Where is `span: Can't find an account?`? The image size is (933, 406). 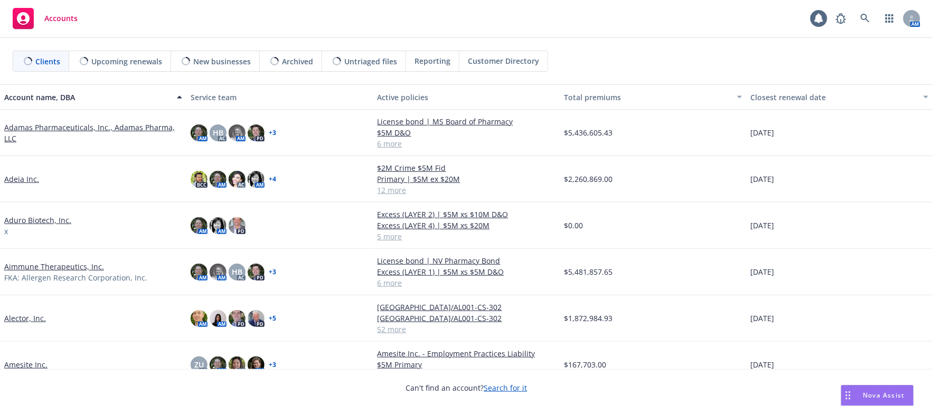 span: Can't find an account? is located at coordinates (467, 388).